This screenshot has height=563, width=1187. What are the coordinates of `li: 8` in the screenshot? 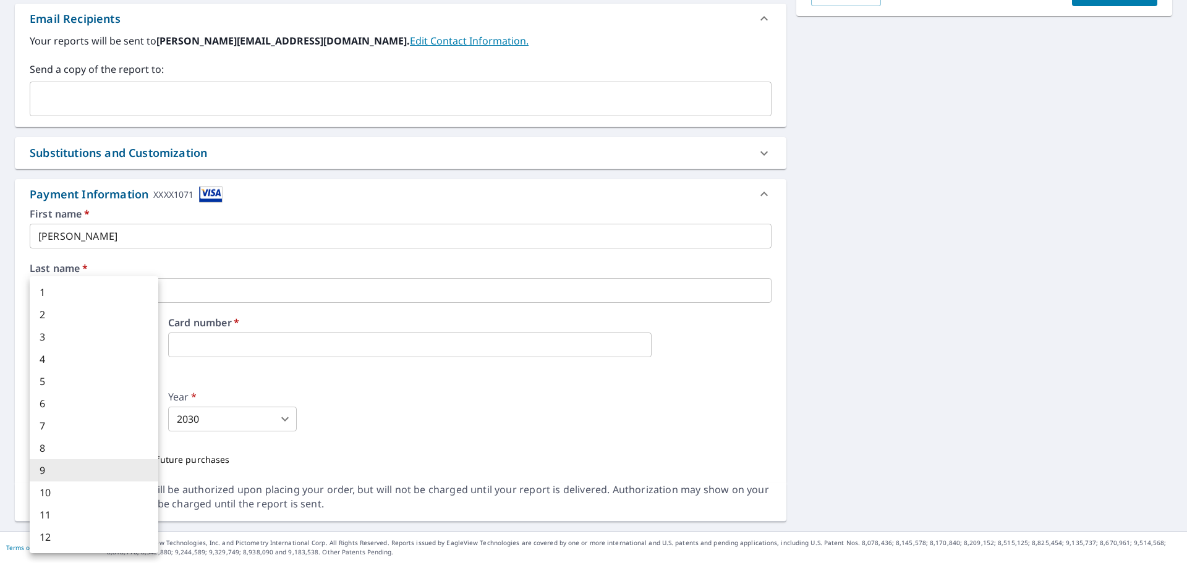 It's located at (94, 448).